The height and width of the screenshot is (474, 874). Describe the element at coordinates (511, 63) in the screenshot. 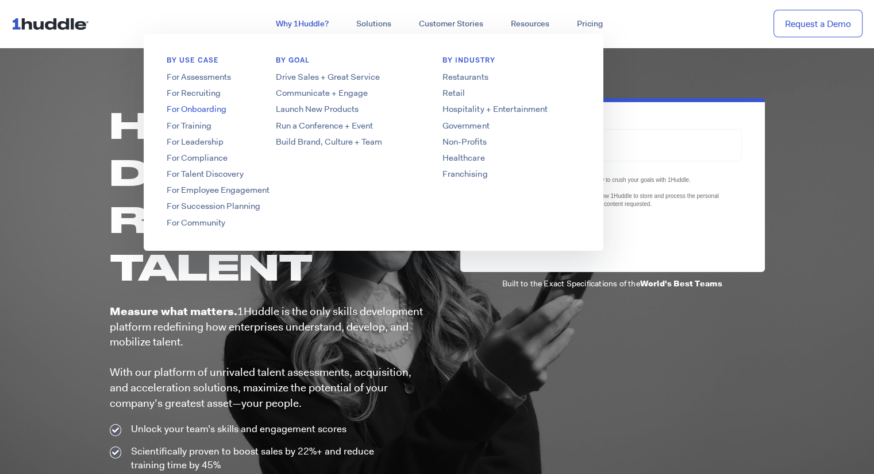

I see `h6: By Industry` at that location.